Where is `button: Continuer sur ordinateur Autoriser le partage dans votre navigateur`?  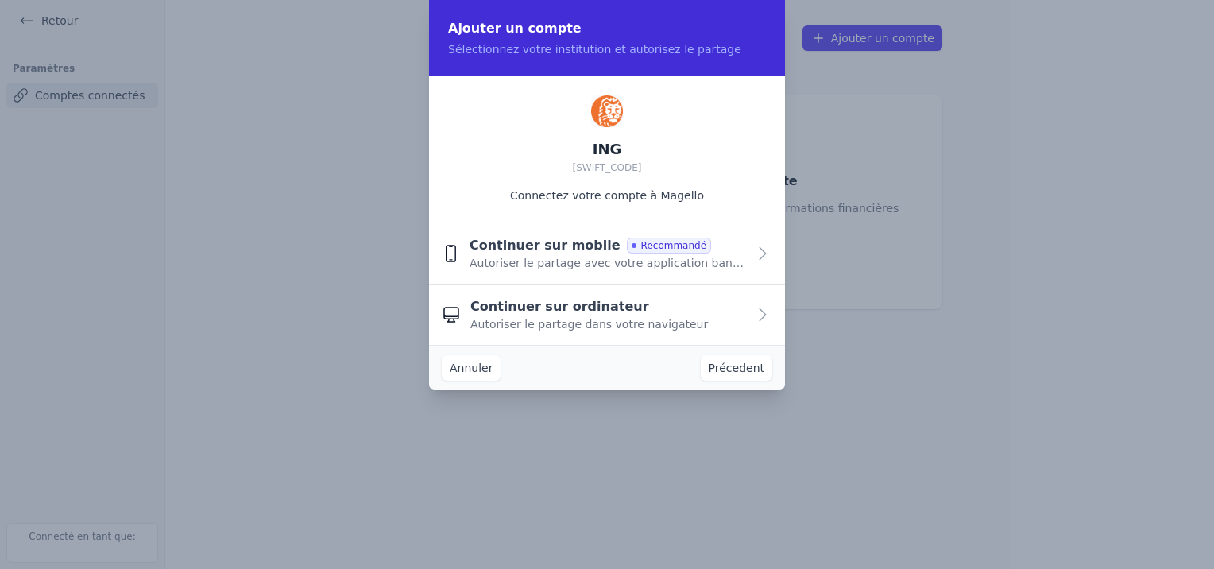
button: Continuer sur ordinateur Autoriser le partage dans votre navigateur is located at coordinates (607, 315).